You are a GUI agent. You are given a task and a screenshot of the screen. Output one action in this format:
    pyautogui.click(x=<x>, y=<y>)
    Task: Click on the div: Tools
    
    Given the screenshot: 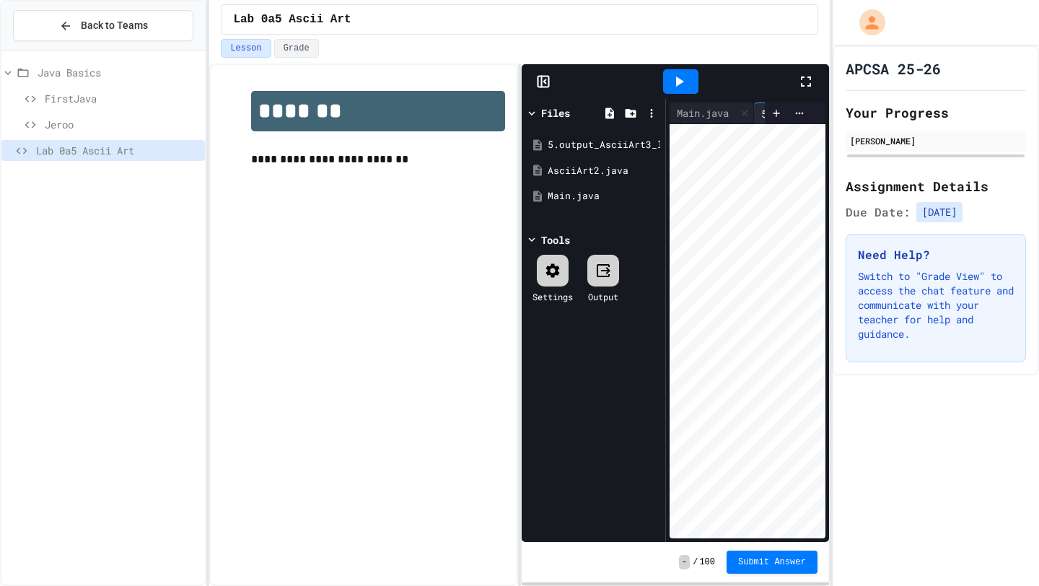 What is the action you would take?
    pyautogui.click(x=556, y=240)
    